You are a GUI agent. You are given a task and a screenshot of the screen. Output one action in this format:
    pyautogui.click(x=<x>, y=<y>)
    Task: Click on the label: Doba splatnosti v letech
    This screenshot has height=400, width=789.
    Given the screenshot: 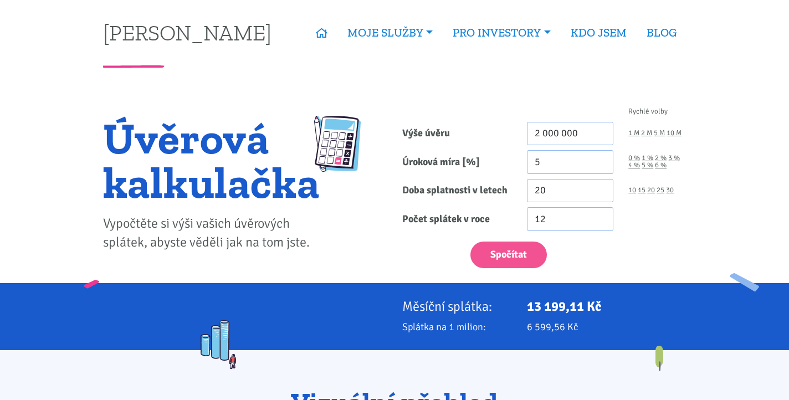 What is the action you would take?
    pyautogui.click(x=456, y=191)
    